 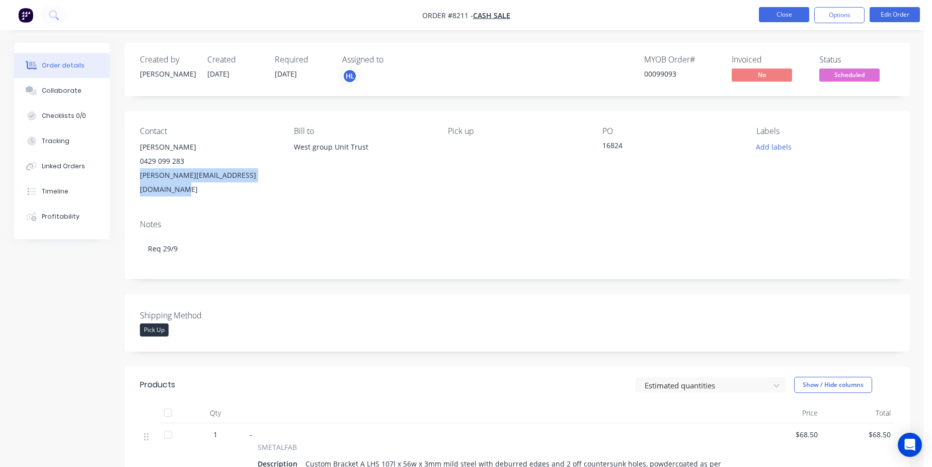 I want to click on div: 16824, so click(x=666, y=147).